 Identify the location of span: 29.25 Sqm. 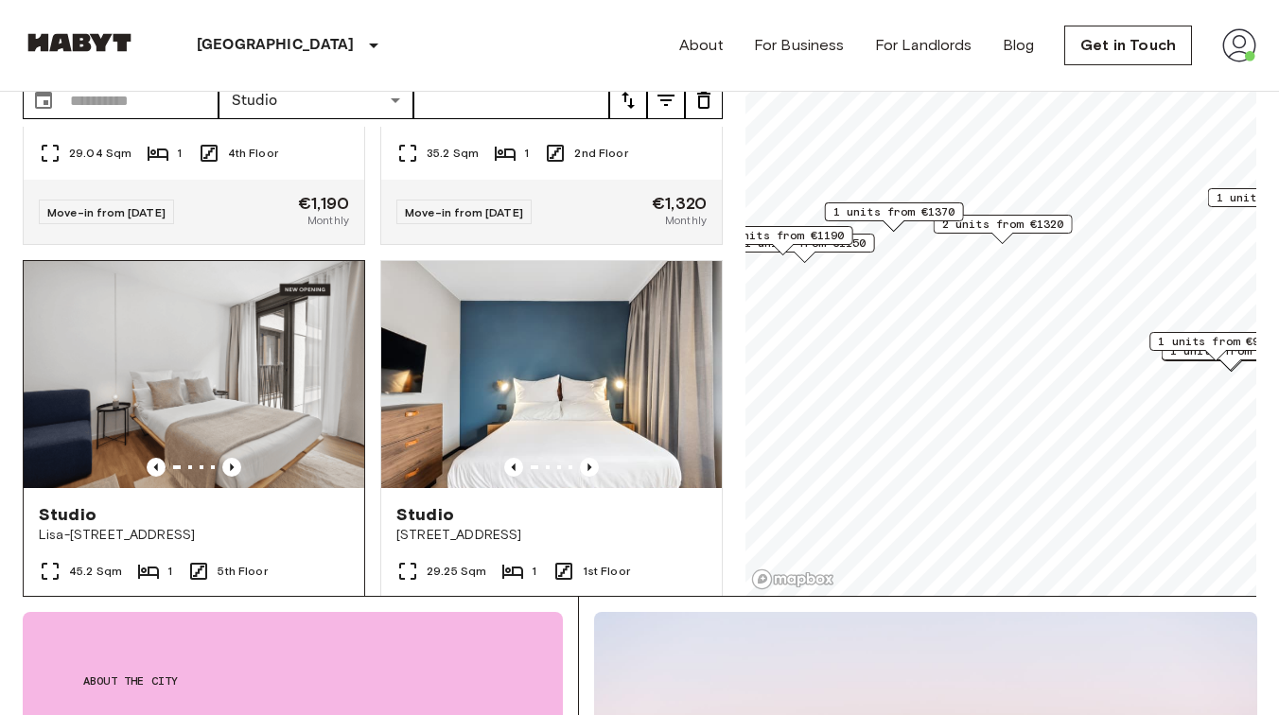
(456, 571).